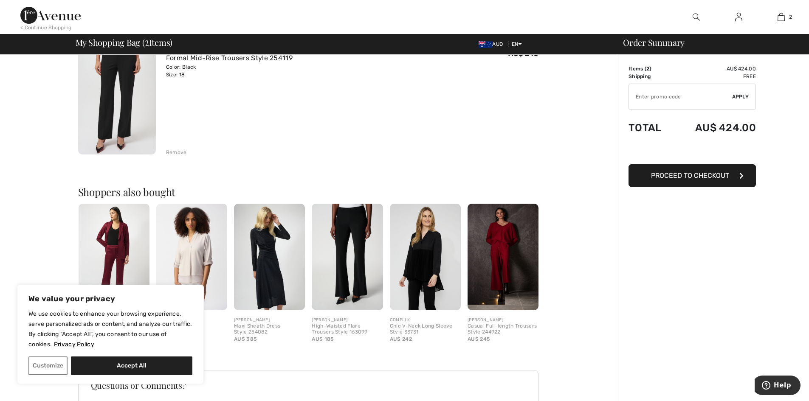 The height and width of the screenshot is (401, 809). Describe the element at coordinates (651, 69) in the screenshot. I see `td: Items ( )` at that location.